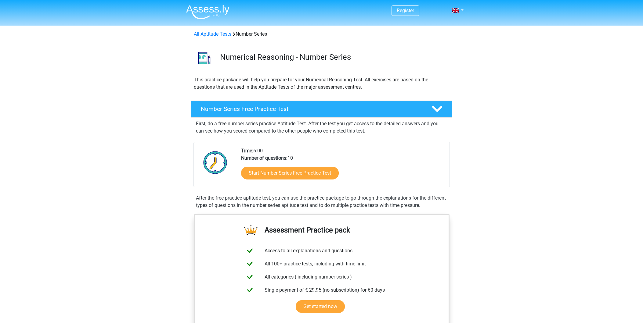  I want to click on a: Register, so click(405, 10).